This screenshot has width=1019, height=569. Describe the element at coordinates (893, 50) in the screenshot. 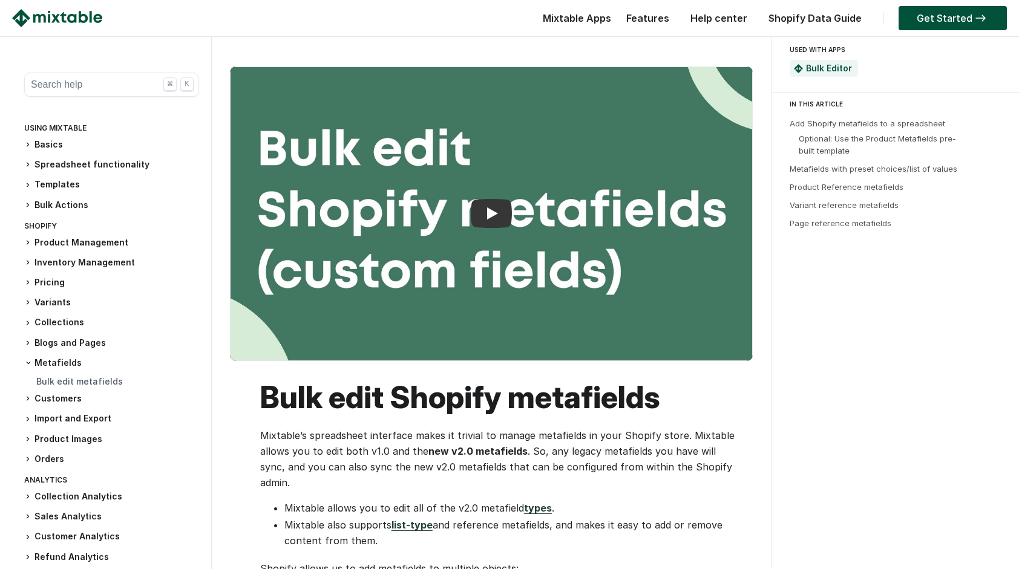

I see `div: USED WITH APPS` at that location.